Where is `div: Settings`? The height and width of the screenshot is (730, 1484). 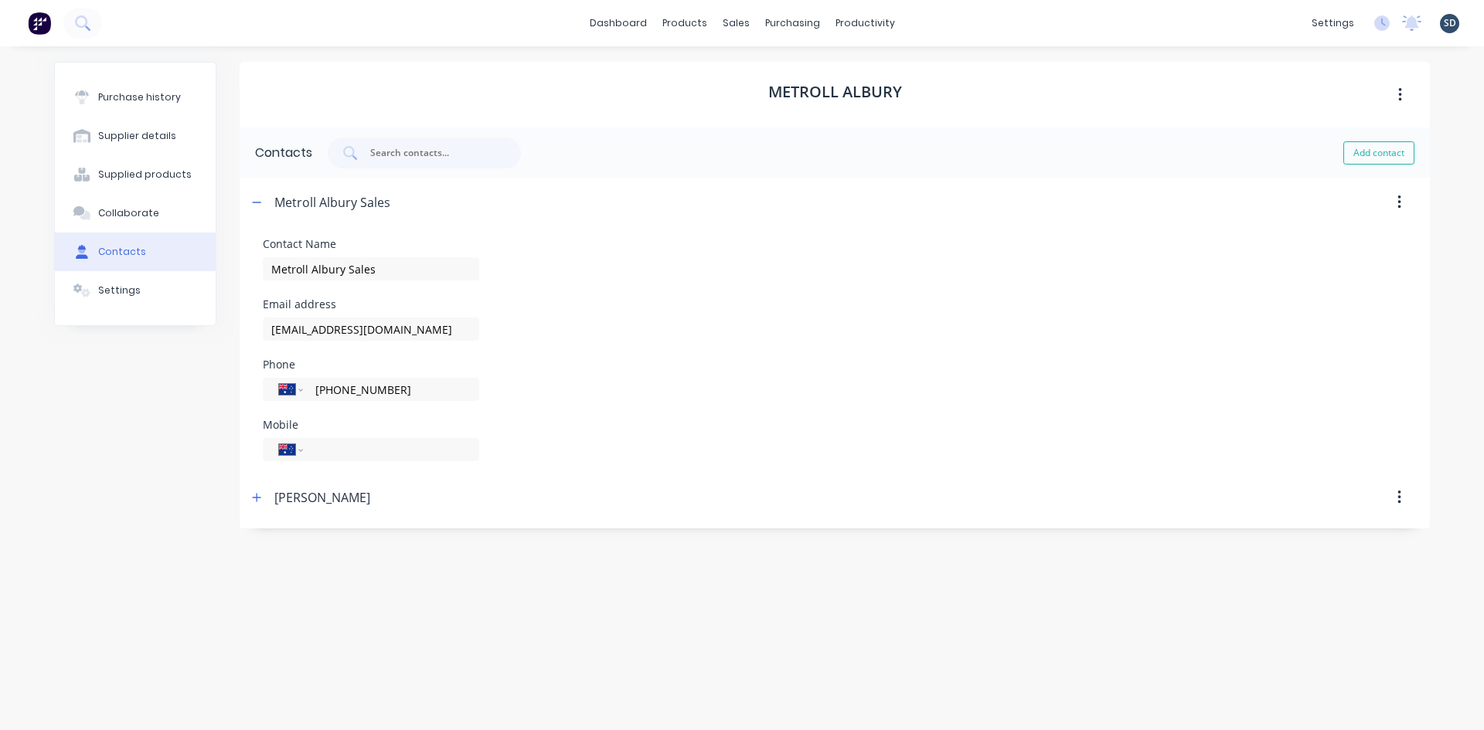
div: Settings is located at coordinates (119, 291).